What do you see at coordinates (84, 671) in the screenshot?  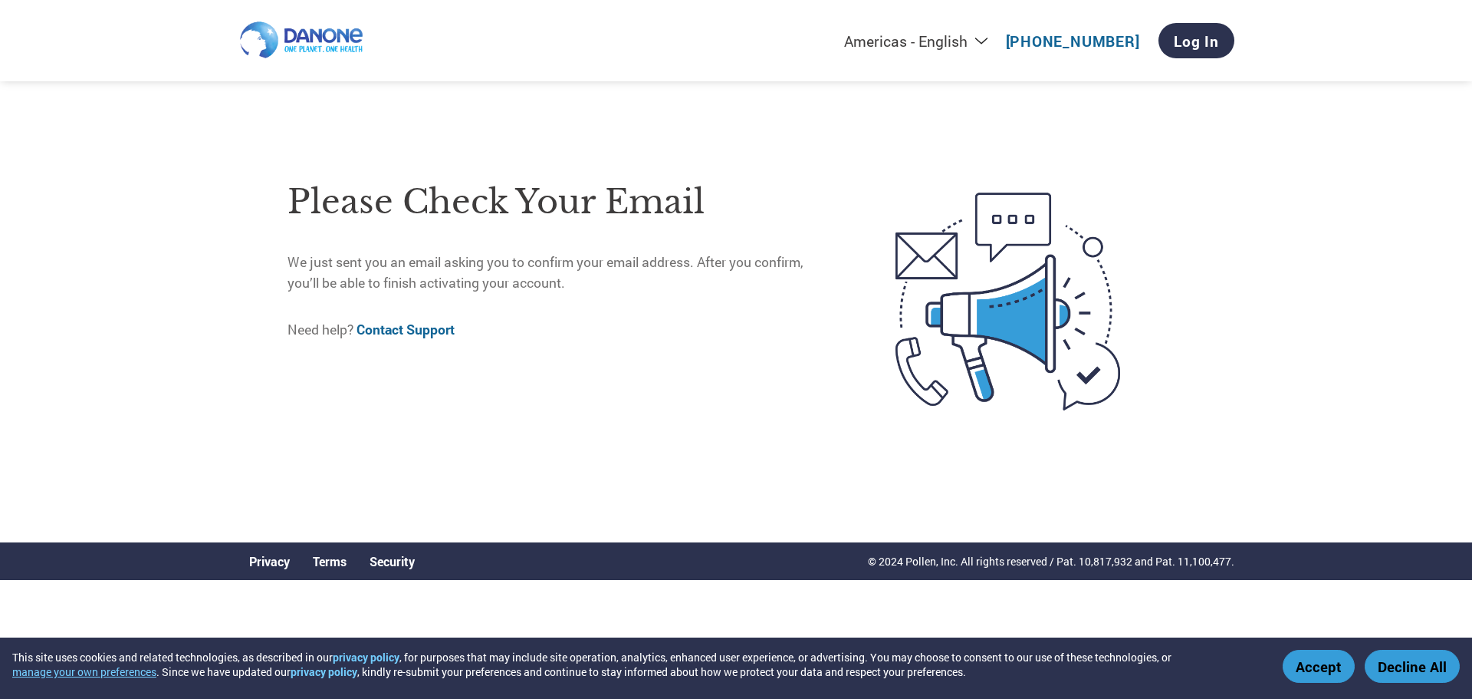 I see `button: manage your own preferences` at bounding box center [84, 671].